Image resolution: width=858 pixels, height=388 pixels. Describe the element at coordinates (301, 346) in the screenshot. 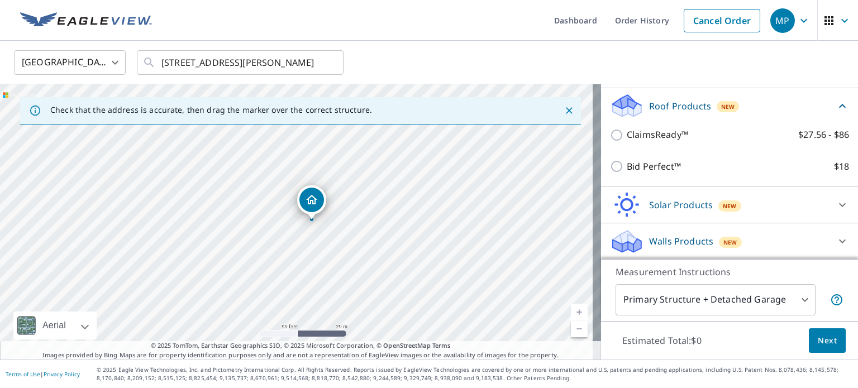

I see `span: © 2025 TomTom, Earthstar Geographics SIO, © 2025 Microsoft Corporation, ©` at that location.